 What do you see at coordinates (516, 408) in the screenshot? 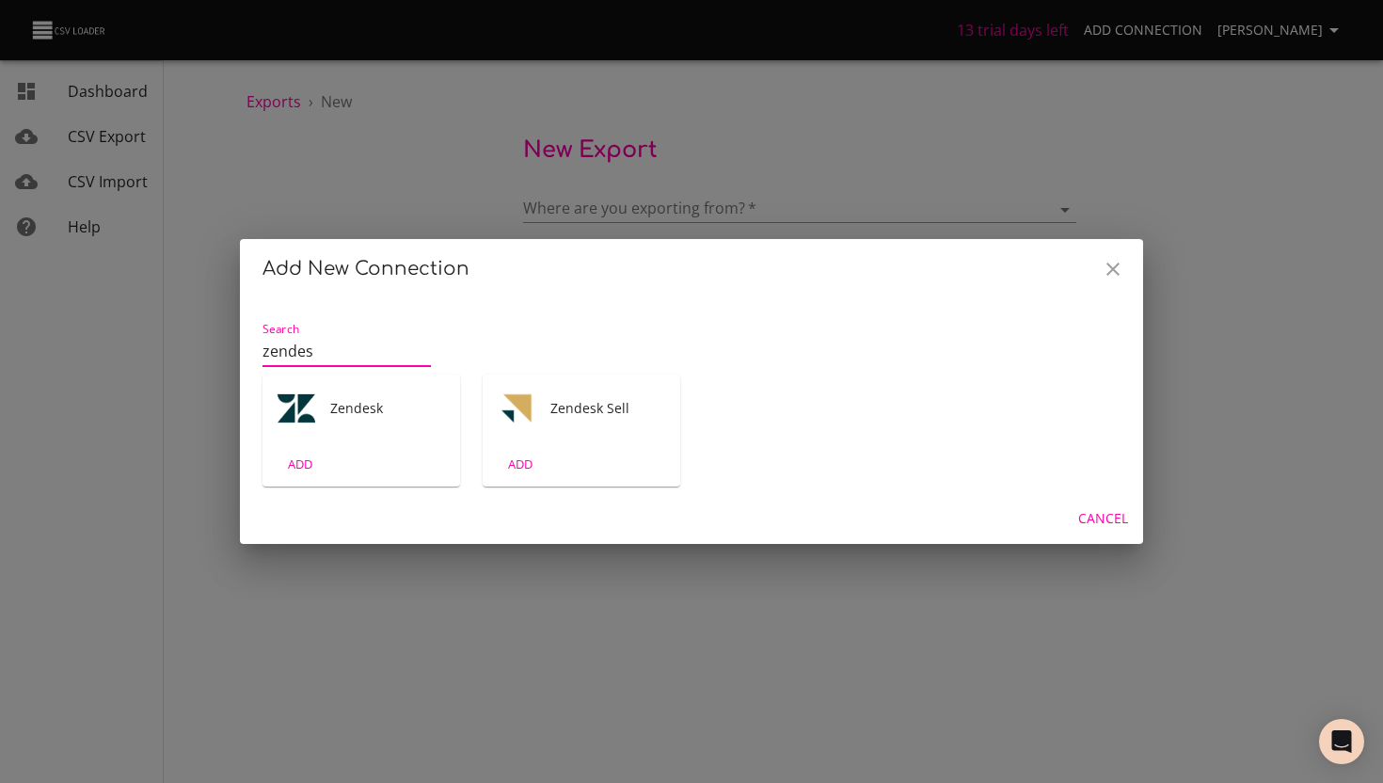
I see `img: Zendesk Sell` at bounding box center [516, 408].